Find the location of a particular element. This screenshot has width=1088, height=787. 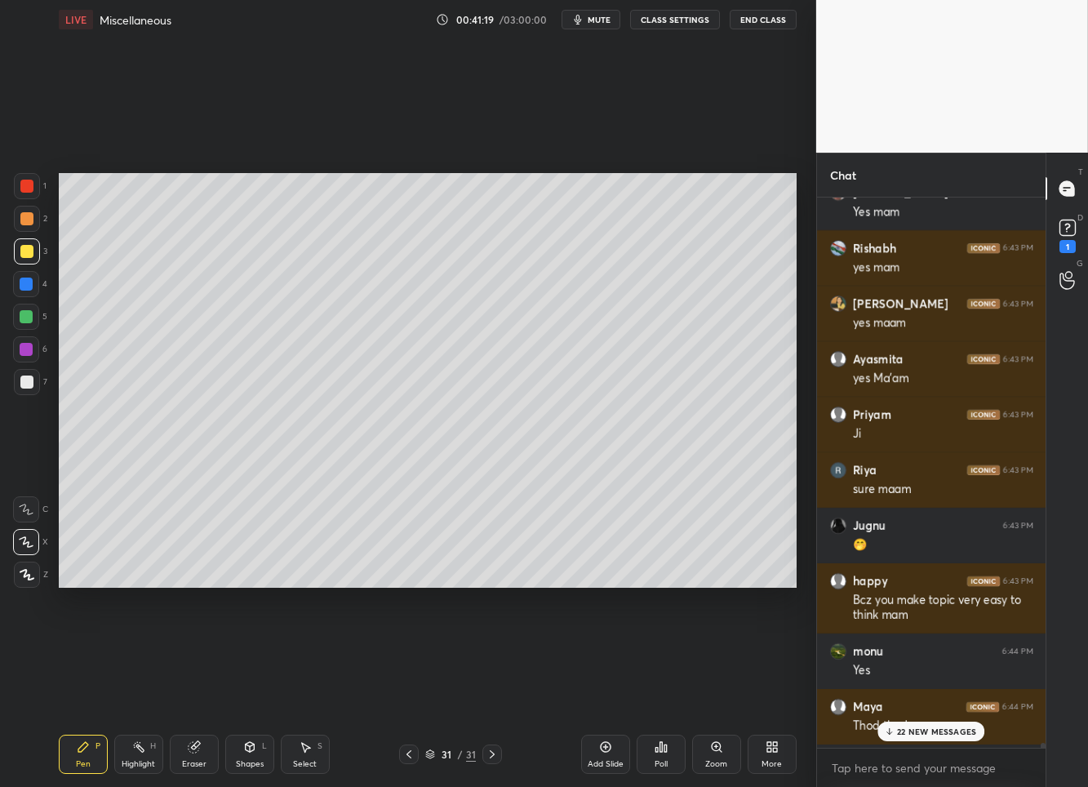

button: End Class is located at coordinates (763, 20).